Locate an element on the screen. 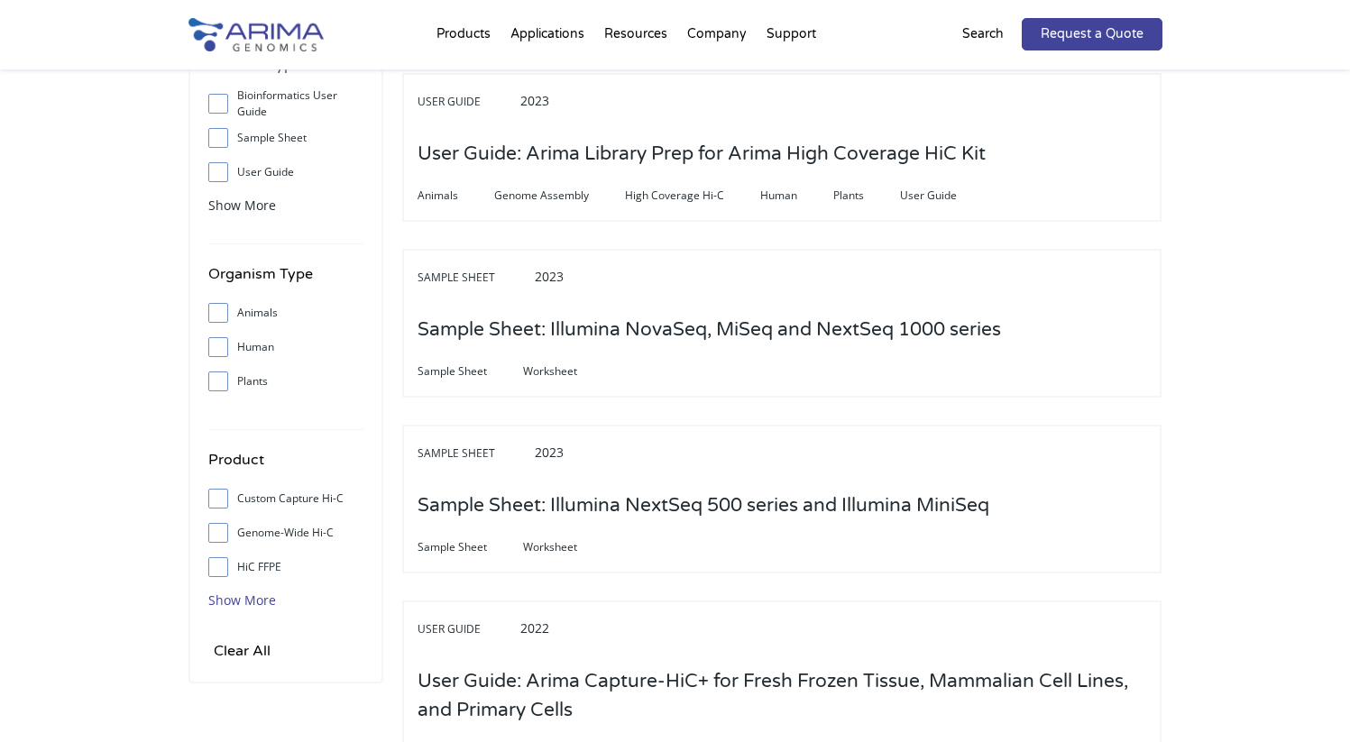 The width and height of the screenshot is (1350, 742). h3: User Guide: Arima Library Prep for Arima High Coverage HiC Kit is located at coordinates (702, 154).